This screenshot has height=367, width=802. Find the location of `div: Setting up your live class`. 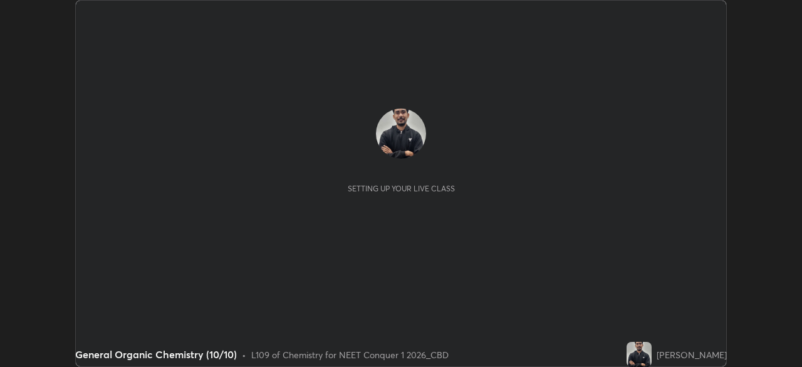

div: Setting up your live class is located at coordinates (401, 188).